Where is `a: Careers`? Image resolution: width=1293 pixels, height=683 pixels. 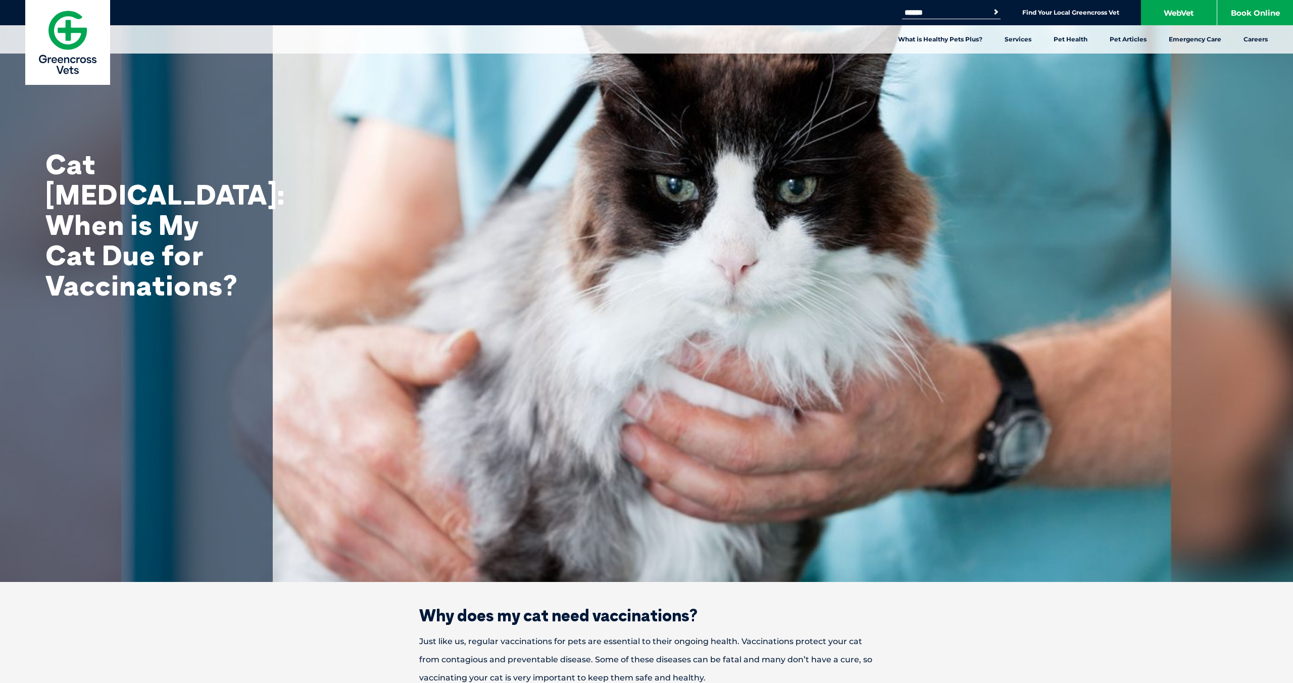
a: Careers is located at coordinates (1256, 39).